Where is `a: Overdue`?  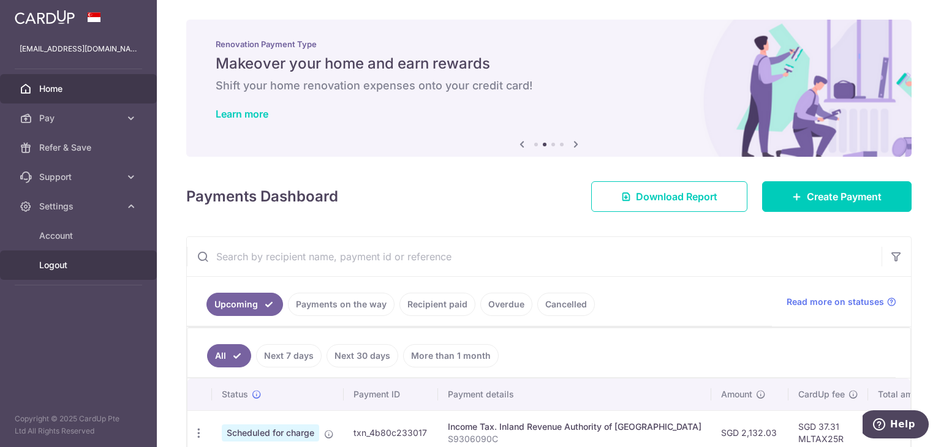 a: Overdue is located at coordinates (506, 304).